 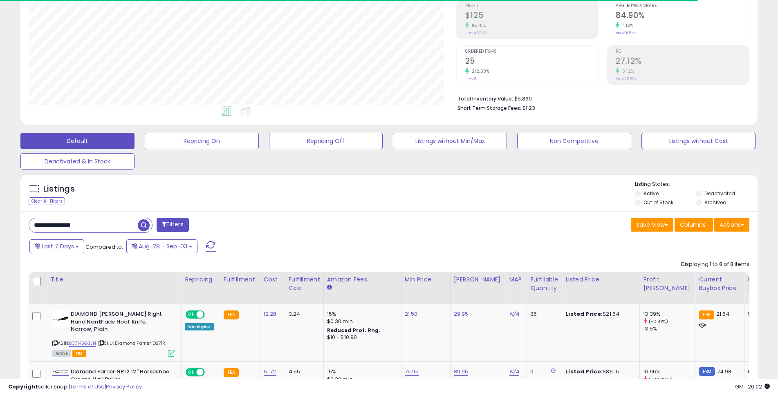 What do you see at coordinates (514, 314) in the screenshot?
I see `a: N/A` at bounding box center [514, 314].